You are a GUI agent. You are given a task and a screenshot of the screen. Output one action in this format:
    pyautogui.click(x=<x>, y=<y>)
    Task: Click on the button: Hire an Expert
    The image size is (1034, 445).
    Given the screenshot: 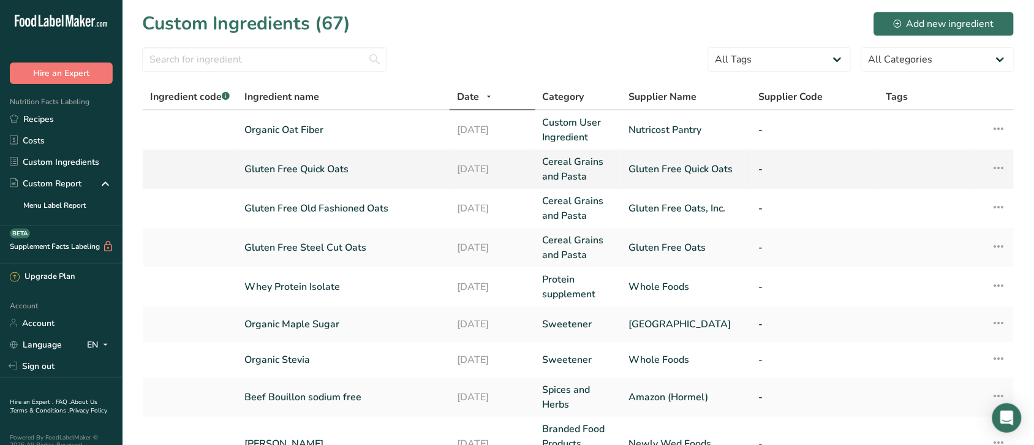 What is the action you would take?
    pyautogui.click(x=61, y=73)
    